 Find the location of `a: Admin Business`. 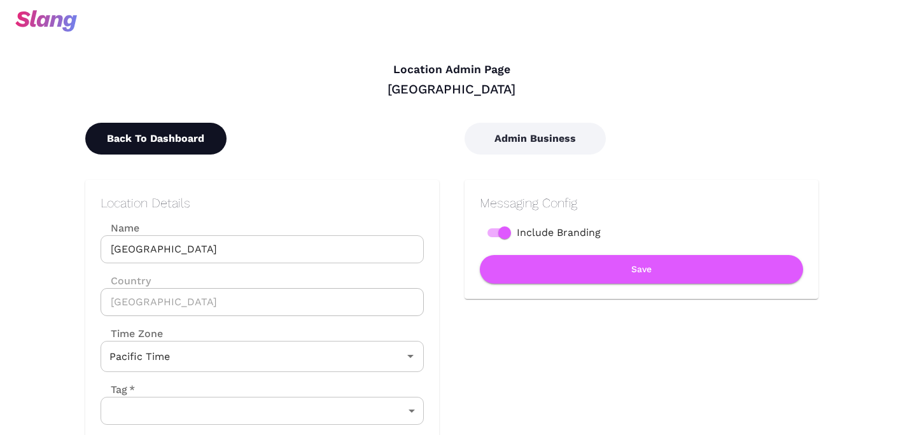

a: Admin Business is located at coordinates (535, 138).